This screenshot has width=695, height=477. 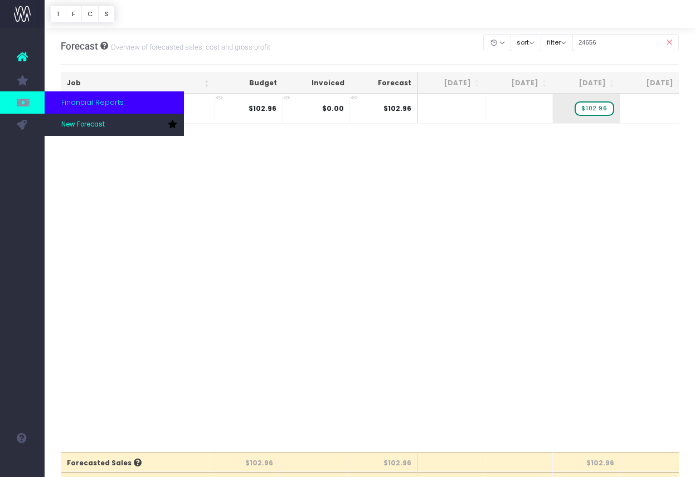 I want to click on span: Forecasted Sales, so click(x=104, y=463).